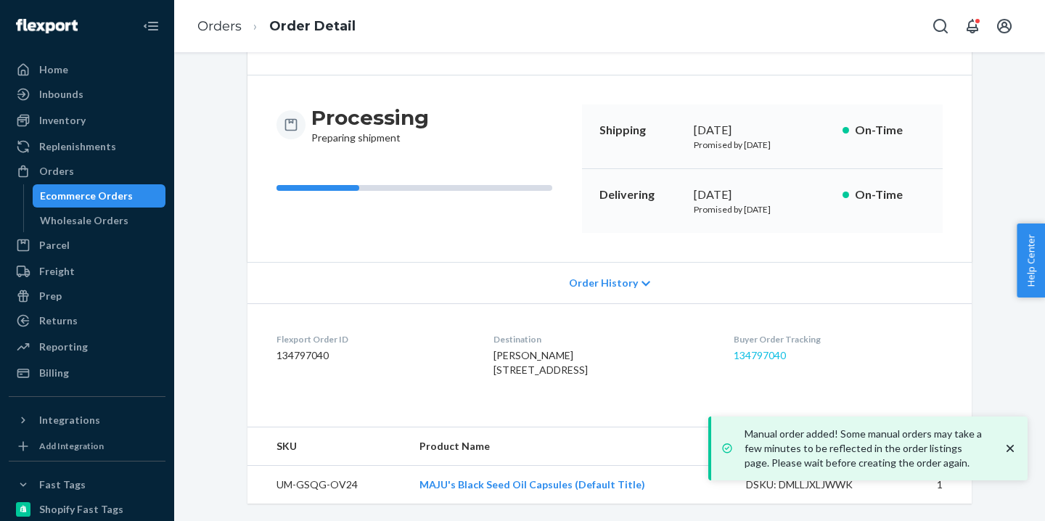  Describe the element at coordinates (78, 147) in the screenshot. I see `div: Replenishments` at that location.